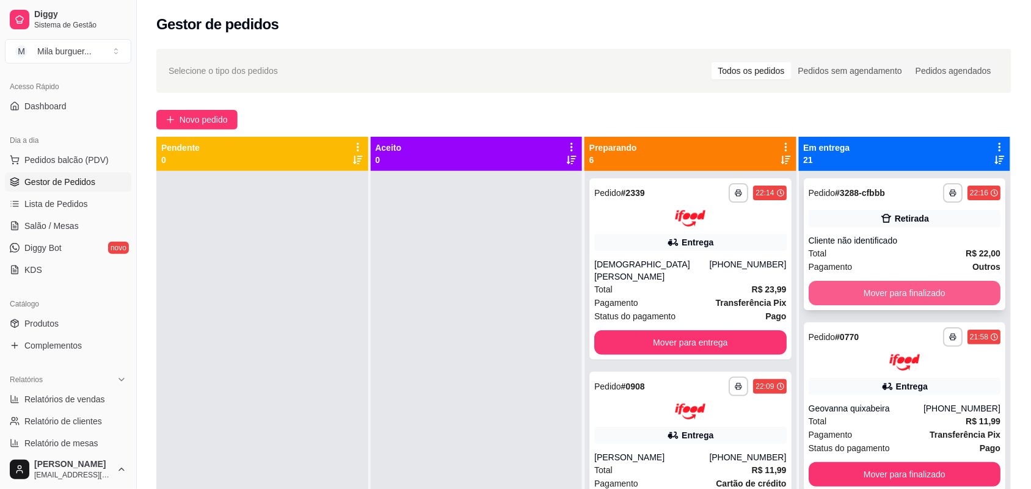  Describe the element at coordinates (68, 421) in the screenshot. I see `a: Relatório de clientes` at that location.